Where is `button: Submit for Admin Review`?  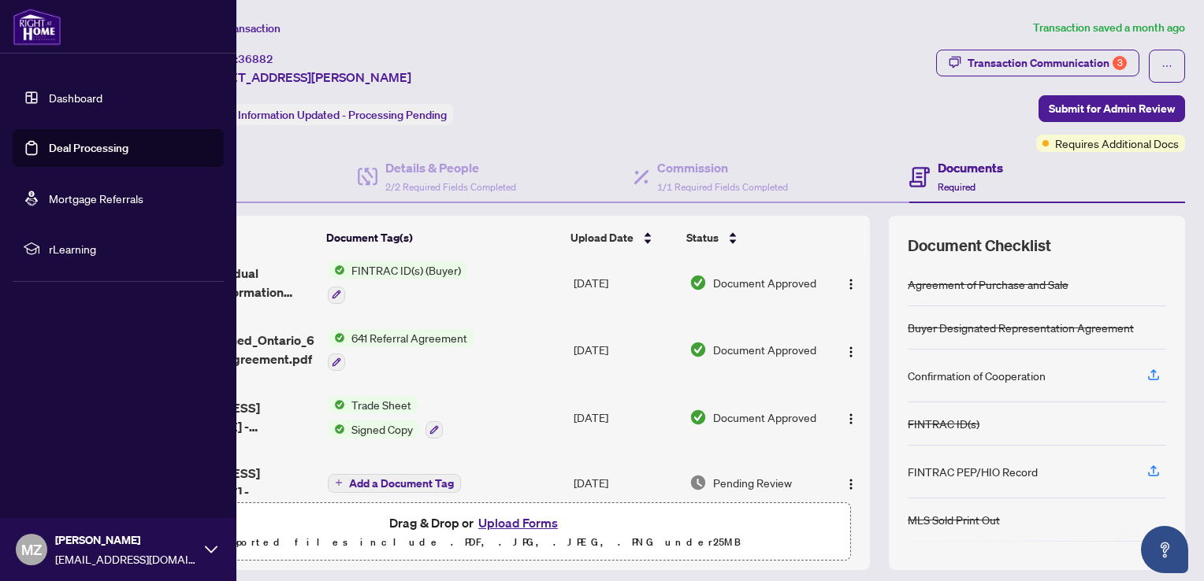 button: Submit for Admin Review is located at coordinates (1112, 109).